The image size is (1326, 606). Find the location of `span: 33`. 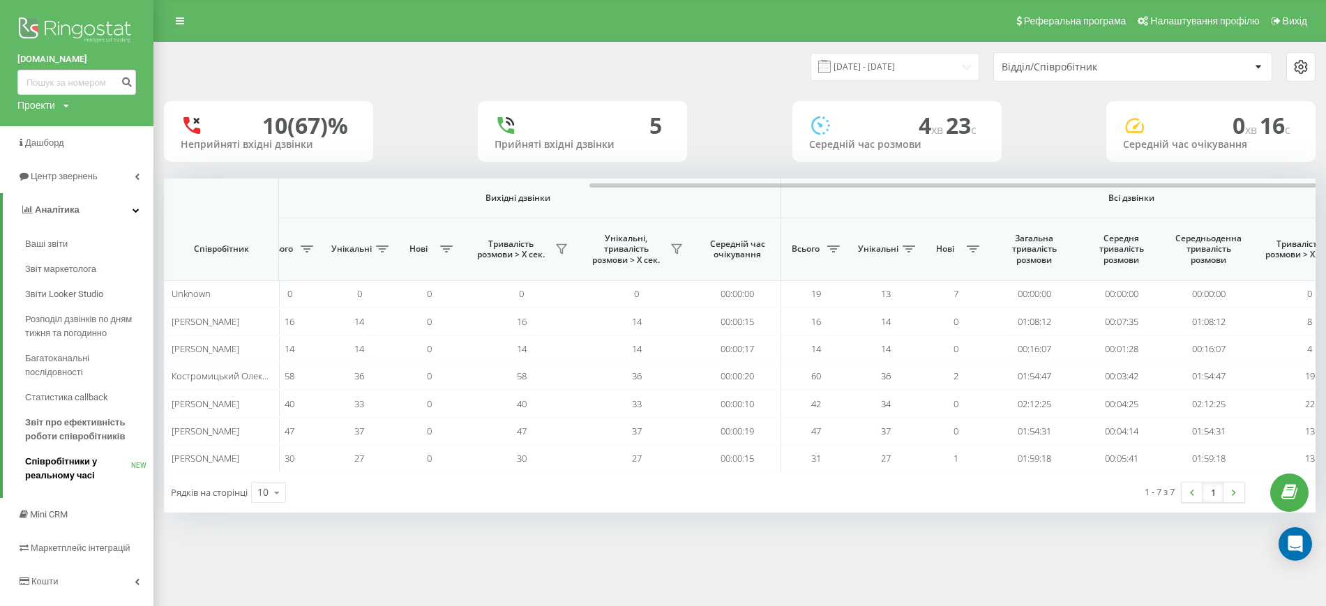

span: 33 is located at coordinates (359, 404).